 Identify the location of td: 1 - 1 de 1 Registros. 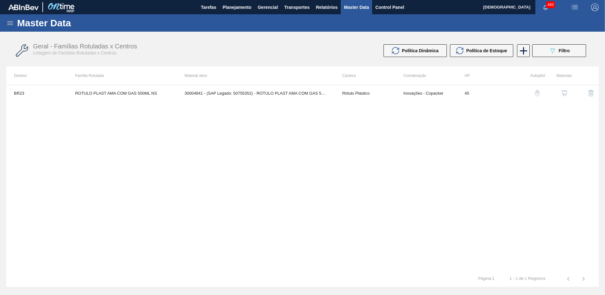
(527, 276).